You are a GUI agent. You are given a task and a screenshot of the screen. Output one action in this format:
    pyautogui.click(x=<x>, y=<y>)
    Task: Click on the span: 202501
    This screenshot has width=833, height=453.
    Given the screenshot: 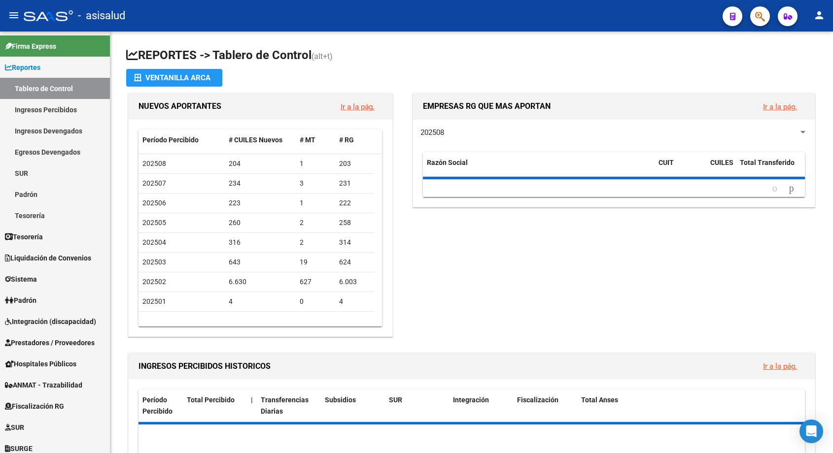 What is the action you would take?
    pyautogui.click(x=154, y=302)
    